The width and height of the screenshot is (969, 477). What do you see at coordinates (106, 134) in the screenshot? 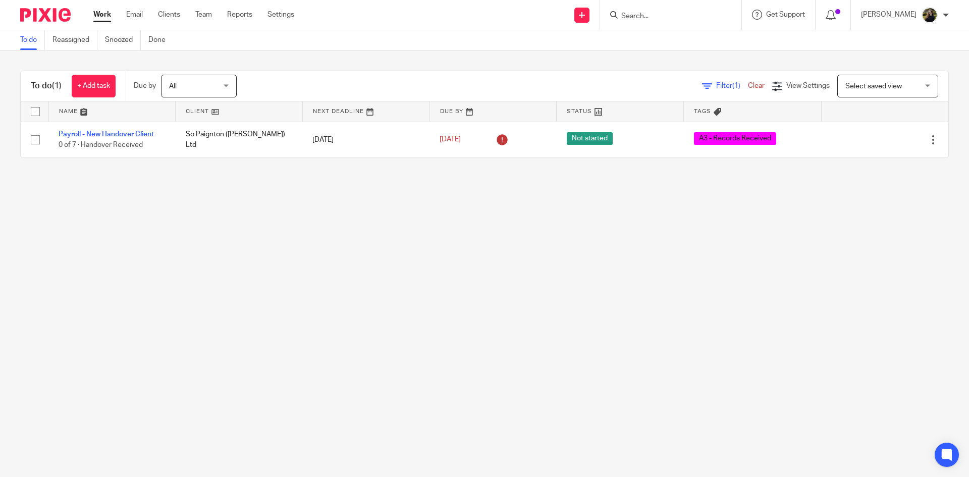
I see `a: Payroll - New Handover Client` at bounding box center [106, 134].